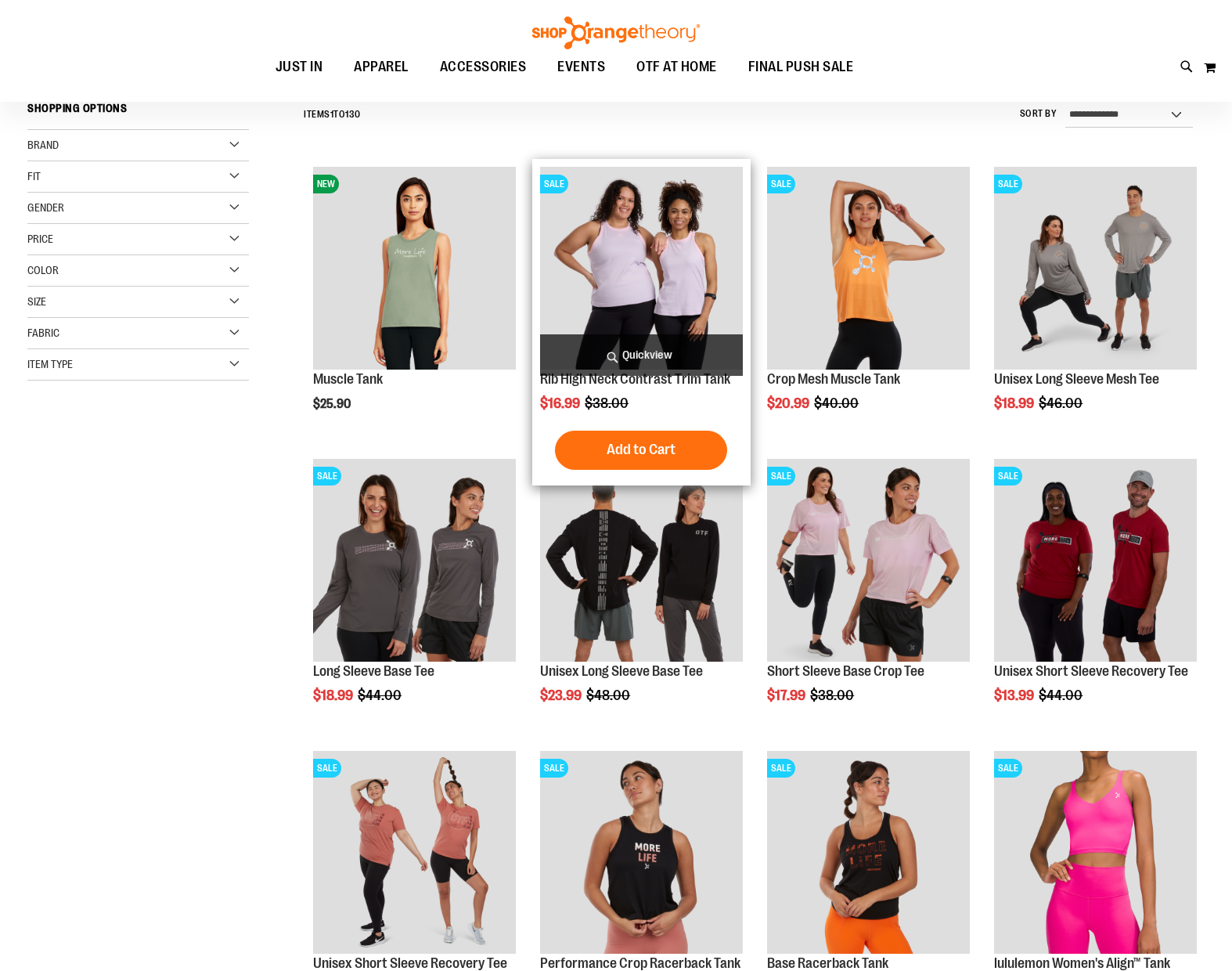  What do you see at coordinates (616, 33) in the screenshot?
I see `img: Shop Orangetheory` at bounding box center [616, 33].